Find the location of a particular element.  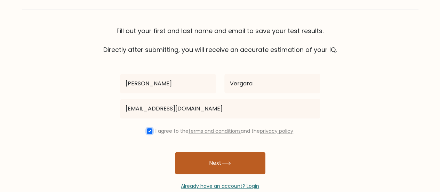

a: Already have an account? Login is located at coordinates (220, 186).